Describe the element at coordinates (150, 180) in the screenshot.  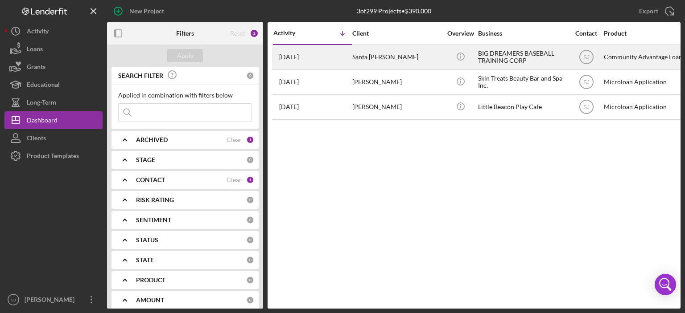
I see `b: CONTACT` at that location.